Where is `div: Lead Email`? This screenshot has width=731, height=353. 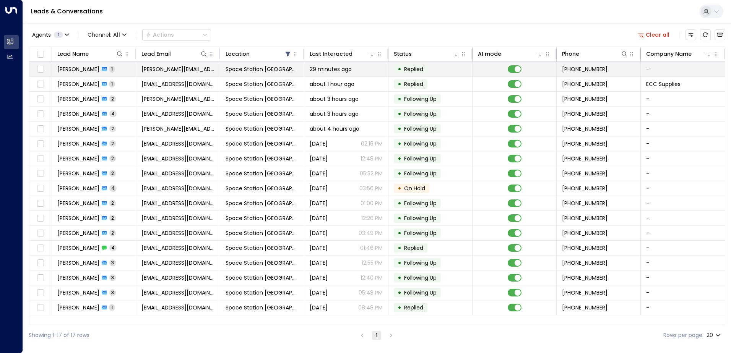
div: Lead Email is located at coordinates (174, 54).